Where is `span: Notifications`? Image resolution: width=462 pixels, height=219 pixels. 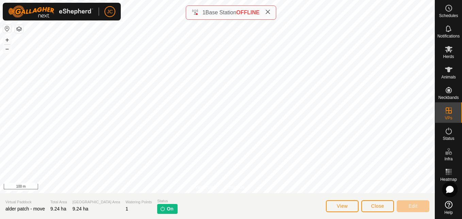 span: Notifications is located at coordinates (449, 36).